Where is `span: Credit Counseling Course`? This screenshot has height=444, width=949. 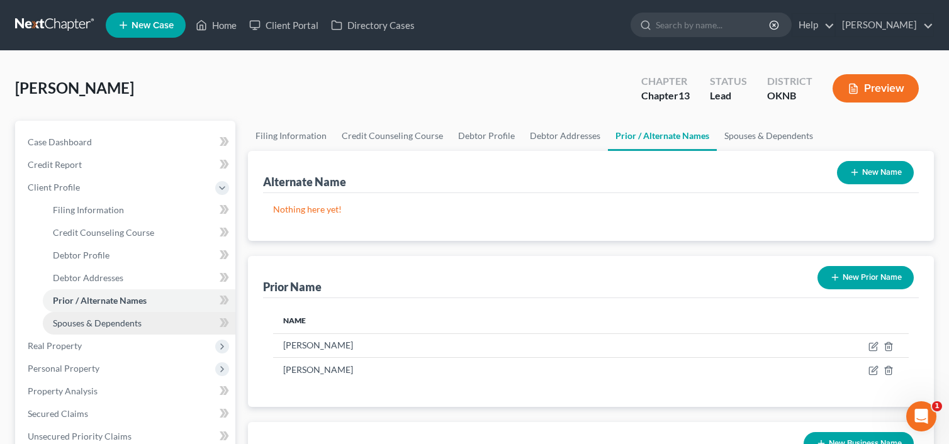
span: Credit Counseling Course is located at coordinates (103, 232).